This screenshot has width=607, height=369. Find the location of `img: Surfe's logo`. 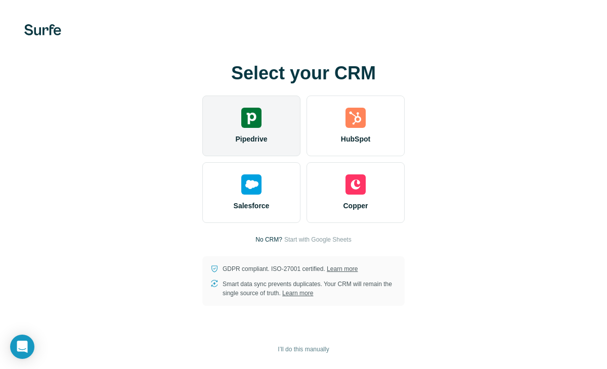

img: Surfe's logo is located at coordinates (42, 30).